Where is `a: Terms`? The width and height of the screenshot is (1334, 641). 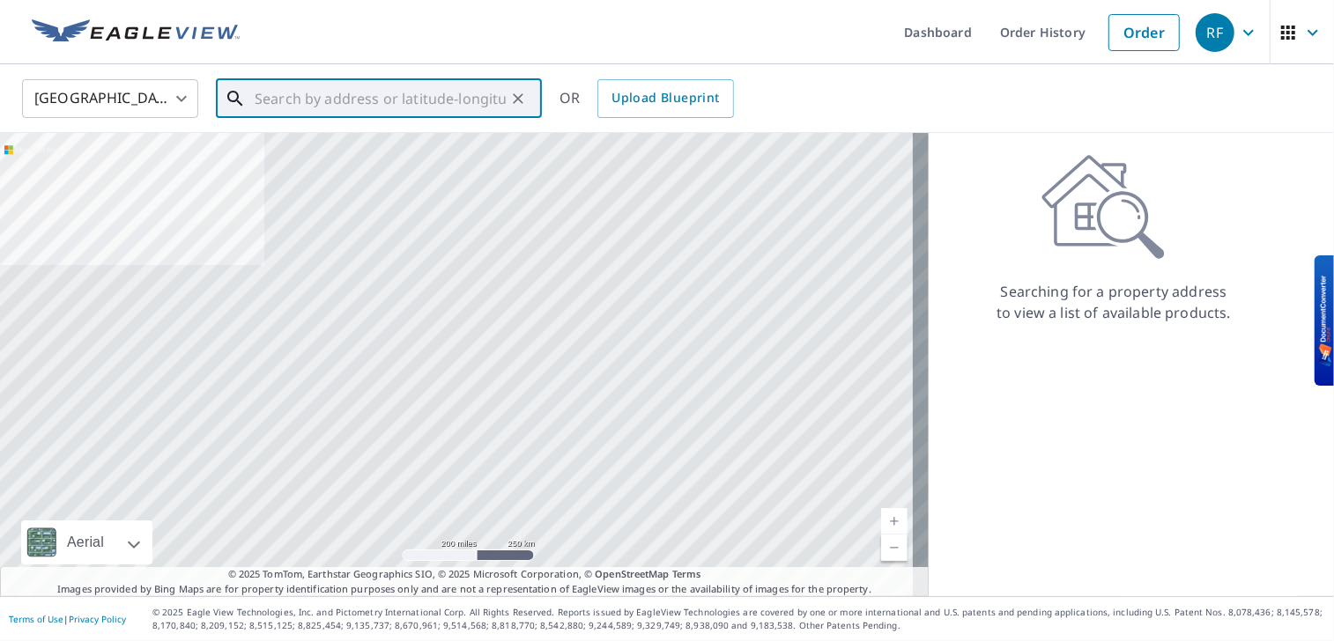
a: Terms is located at coordinates (686, 574).